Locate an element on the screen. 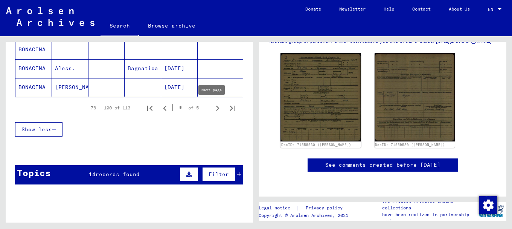 This screenshot has width=512, height=229. p: Copyright © Arolsen Archives, 2021 is located at coordinates (305, 215).